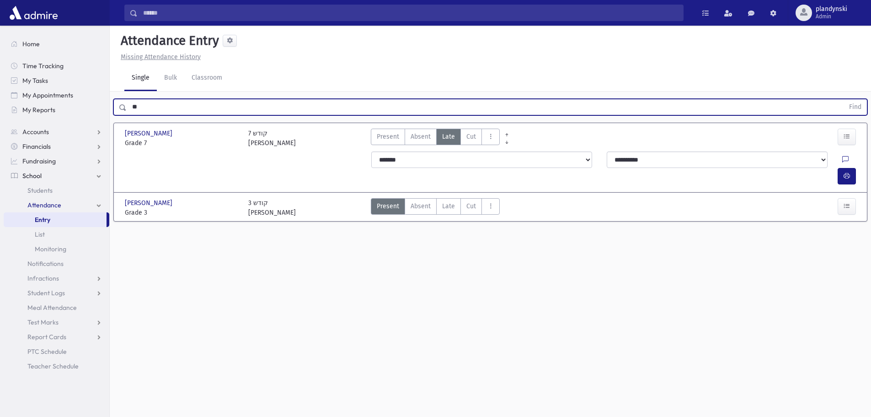  Describe the element at coordinates (37, 146) in the screenshot. I see `span: Financials` at that location.